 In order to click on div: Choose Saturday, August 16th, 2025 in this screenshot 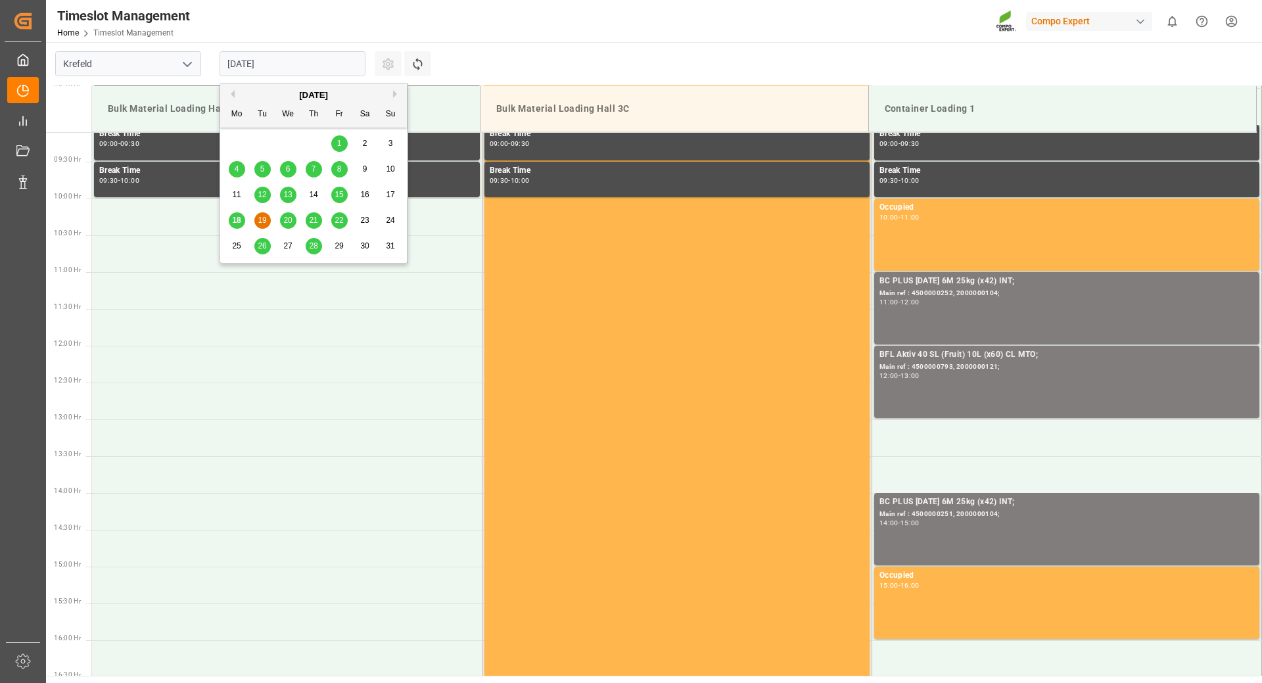, I will do `click(365, 195)`.